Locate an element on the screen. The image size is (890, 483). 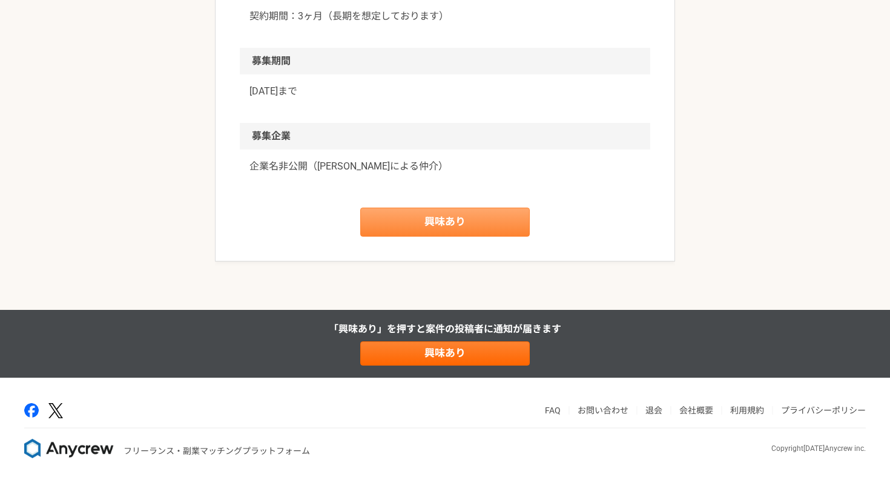
p: 「興味あり」を押すと 案件の投稿者に通知が届きます is located at coordinates (445, 329).